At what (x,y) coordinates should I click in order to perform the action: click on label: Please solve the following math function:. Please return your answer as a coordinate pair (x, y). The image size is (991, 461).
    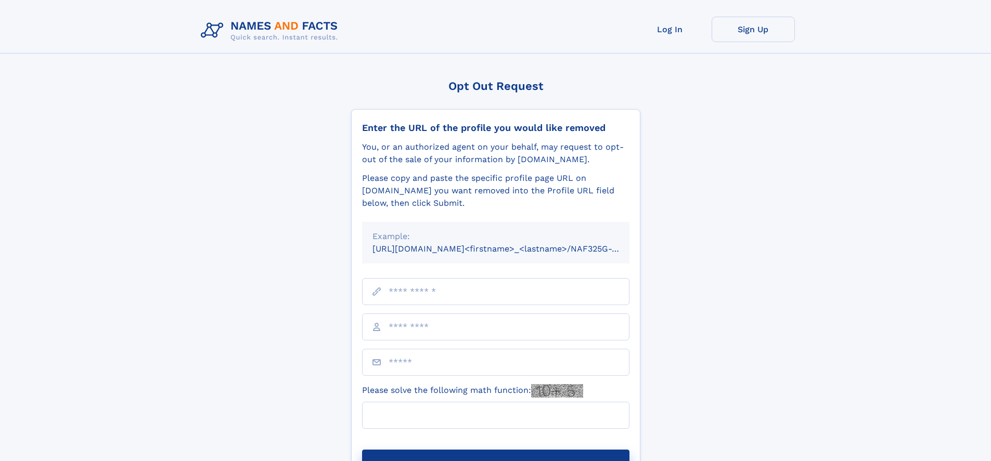
    Looking at the image, I should click on (472, 391).